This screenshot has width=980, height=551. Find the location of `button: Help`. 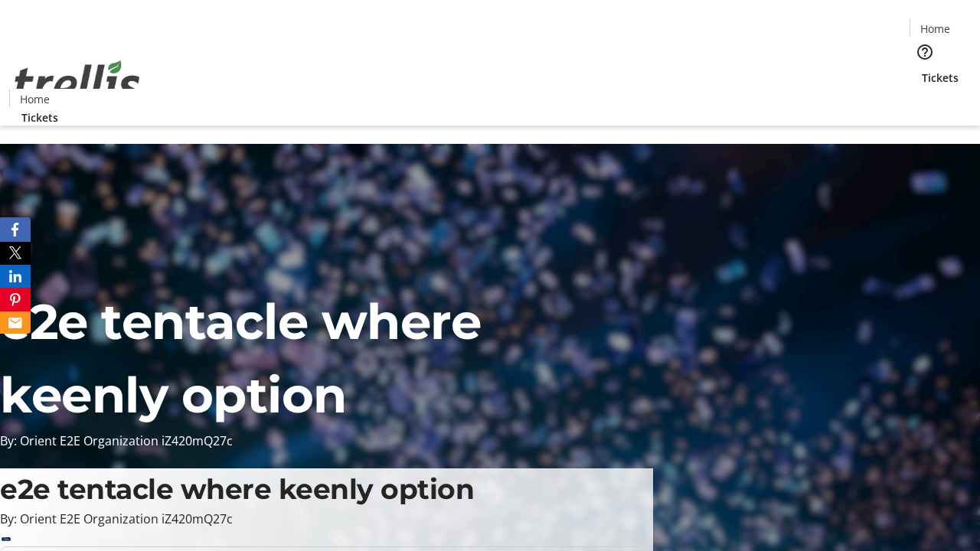

button: Help is located at coordinates (925, 52).